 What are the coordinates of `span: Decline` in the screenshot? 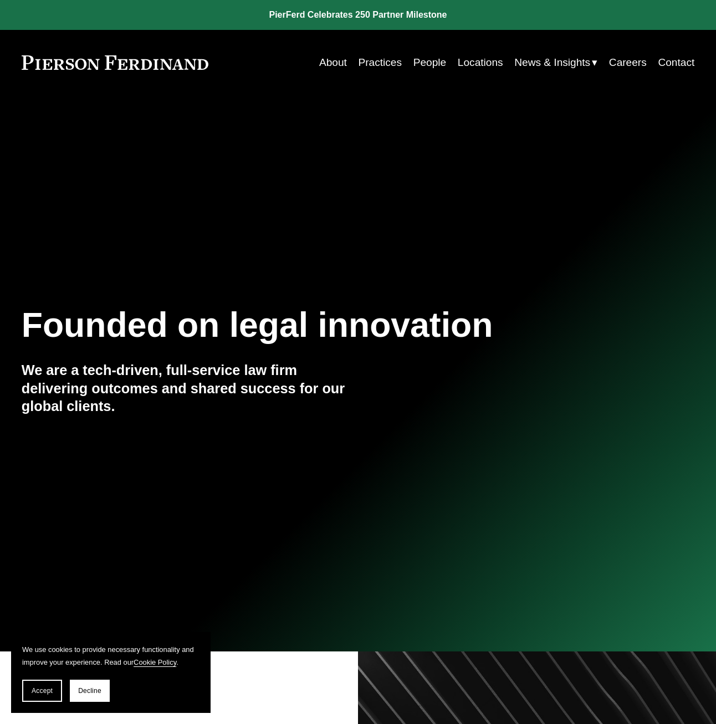 It's located at (90, 691).